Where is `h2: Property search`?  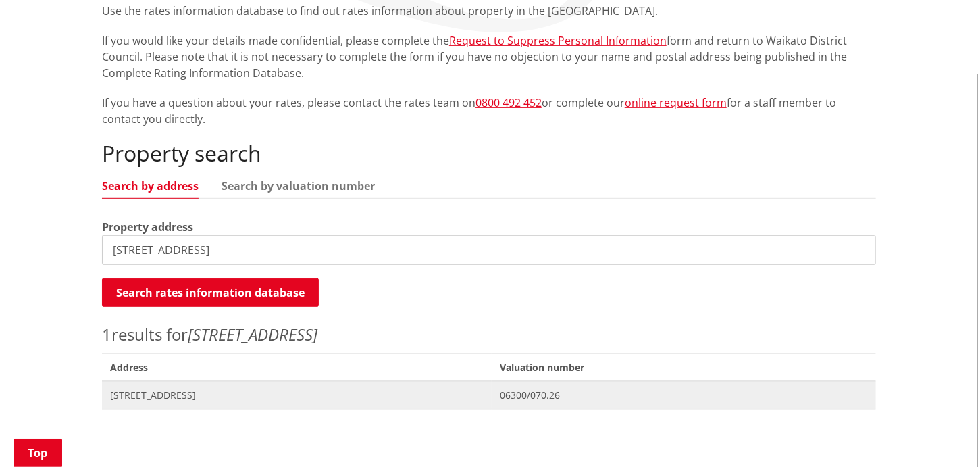 h2: Property search is located at coordinates (489, 153).